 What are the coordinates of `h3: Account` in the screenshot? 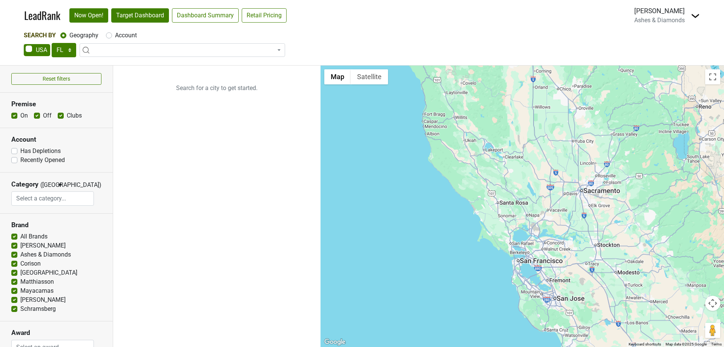 It's located at (56, 139).